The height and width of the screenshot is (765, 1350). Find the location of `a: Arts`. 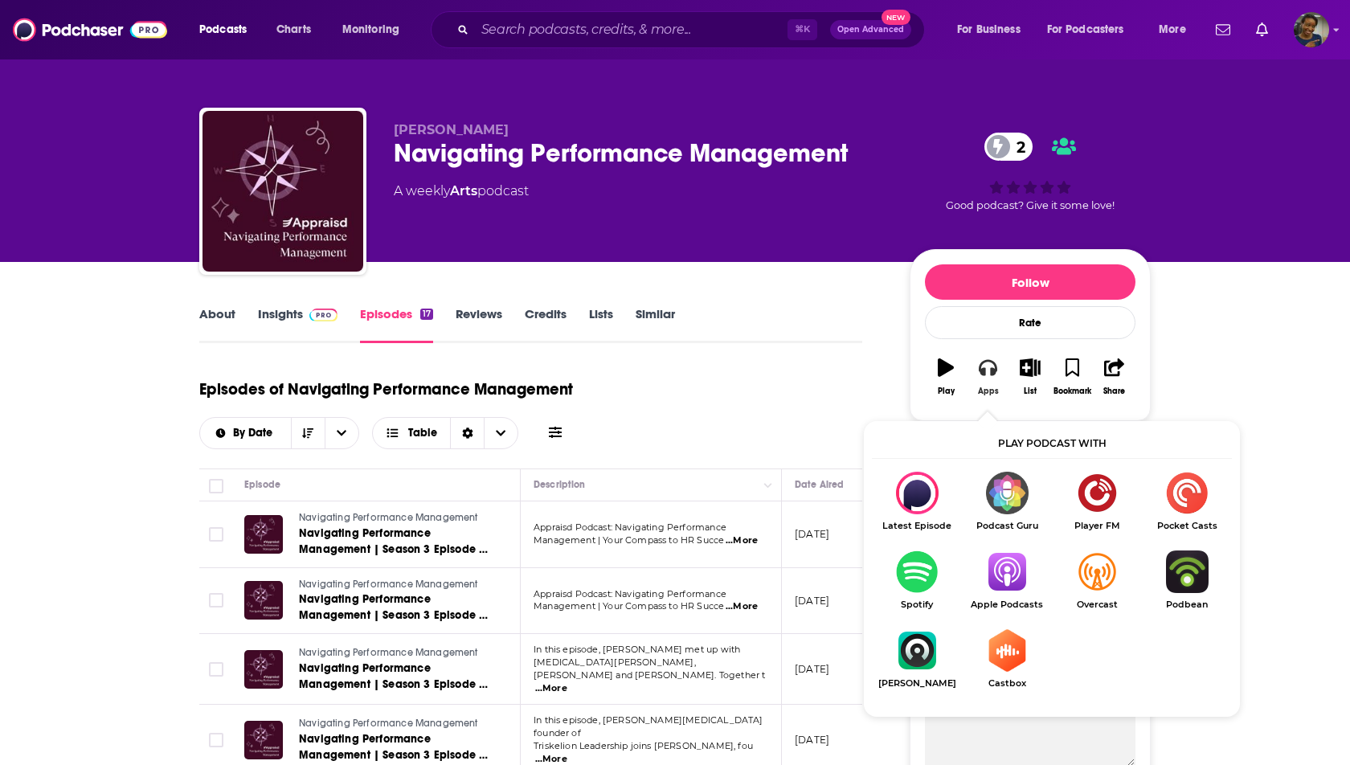

a: Arts is located at coordinates (464, 190).